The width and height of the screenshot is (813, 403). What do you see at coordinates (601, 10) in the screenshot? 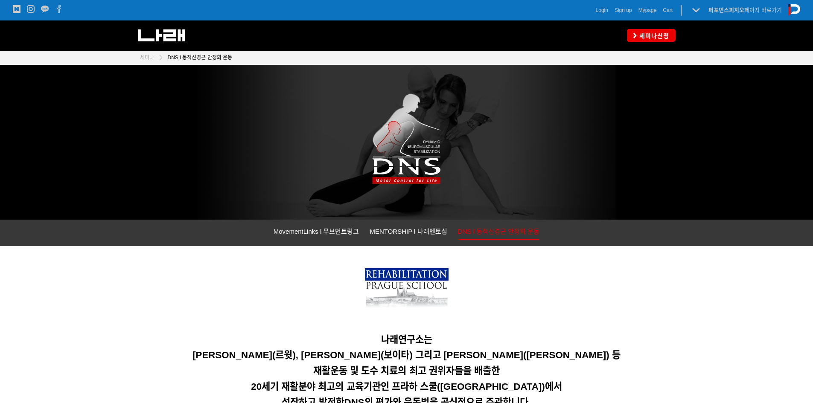
I see `a: Login` at bounding box center [601, 10].